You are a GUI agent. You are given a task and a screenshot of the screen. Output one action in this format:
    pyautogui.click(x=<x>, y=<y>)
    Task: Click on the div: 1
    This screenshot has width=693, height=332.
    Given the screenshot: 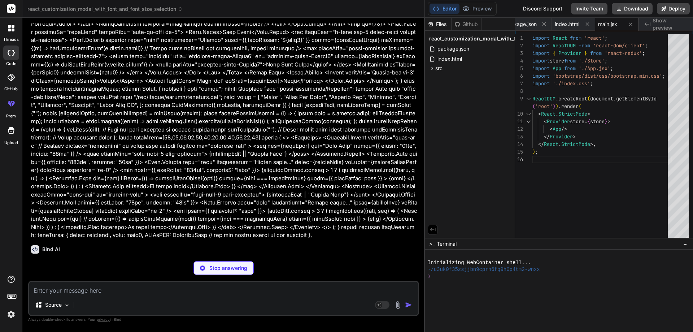 What is the action you would take?
    pyautogui.click(x=519, y=38)
    